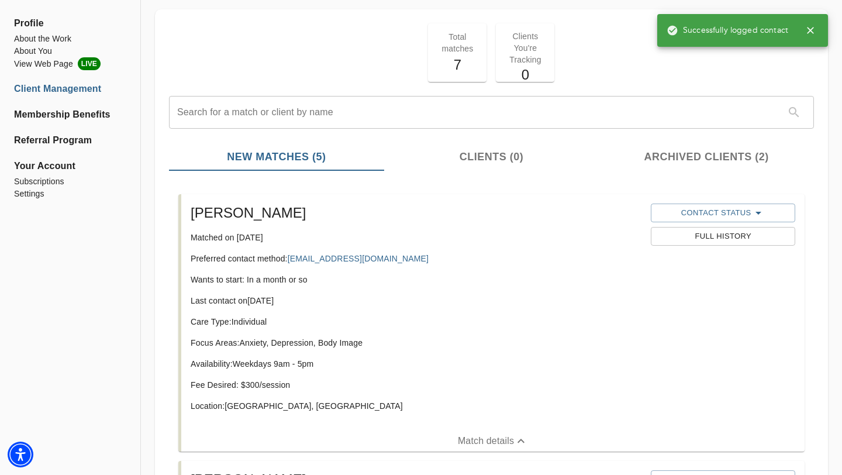 Image resolution: width=842 pixels, height=475 pixels. I want to click on span: Profile, so click(70, 23).